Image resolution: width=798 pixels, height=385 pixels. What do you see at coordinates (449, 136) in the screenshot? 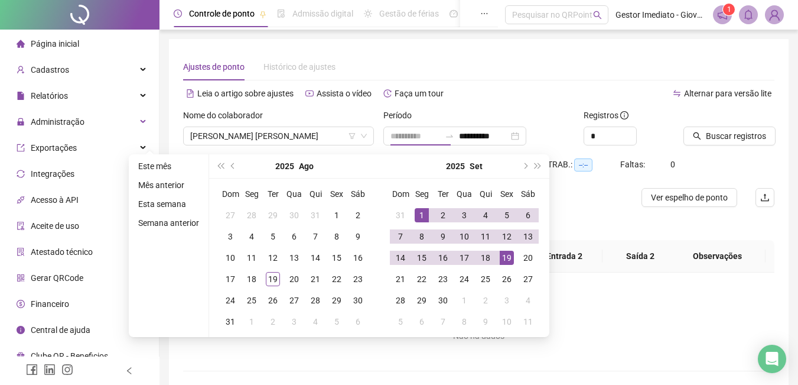
I see `span: swap-right` at bounding box center [449, 136].